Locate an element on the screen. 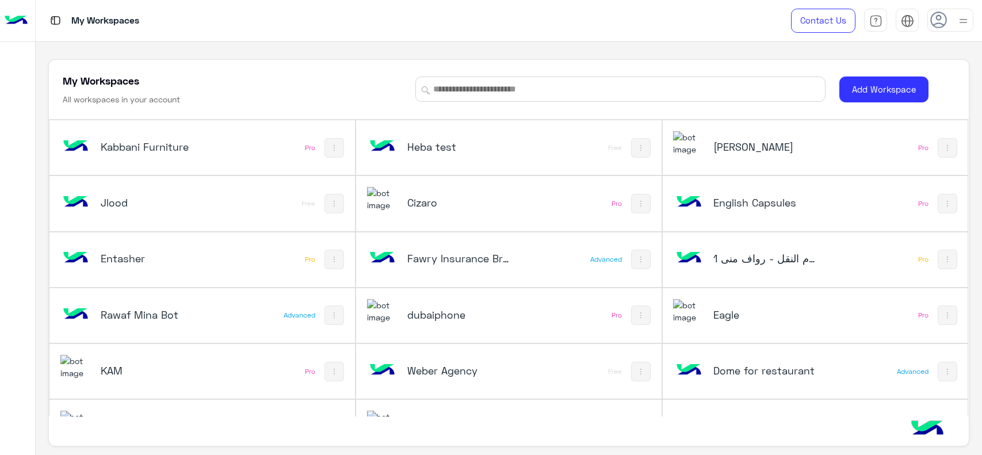 This screenshot has height=455, width=982. h5: Ahmed El Sallab is located at coordinates (765, 147).